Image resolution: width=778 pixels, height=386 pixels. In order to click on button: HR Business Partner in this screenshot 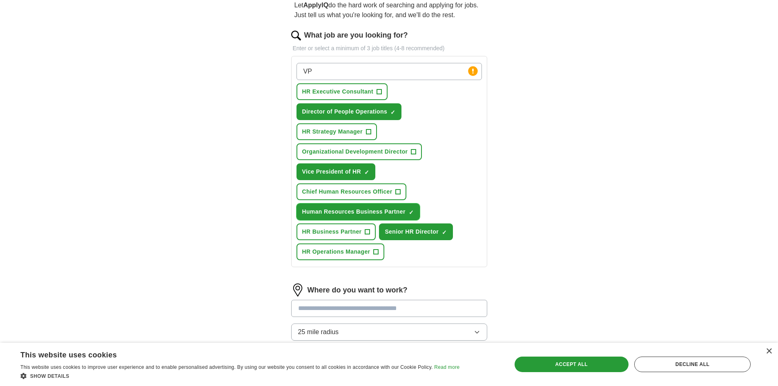, I will do `click(336, 232)`.